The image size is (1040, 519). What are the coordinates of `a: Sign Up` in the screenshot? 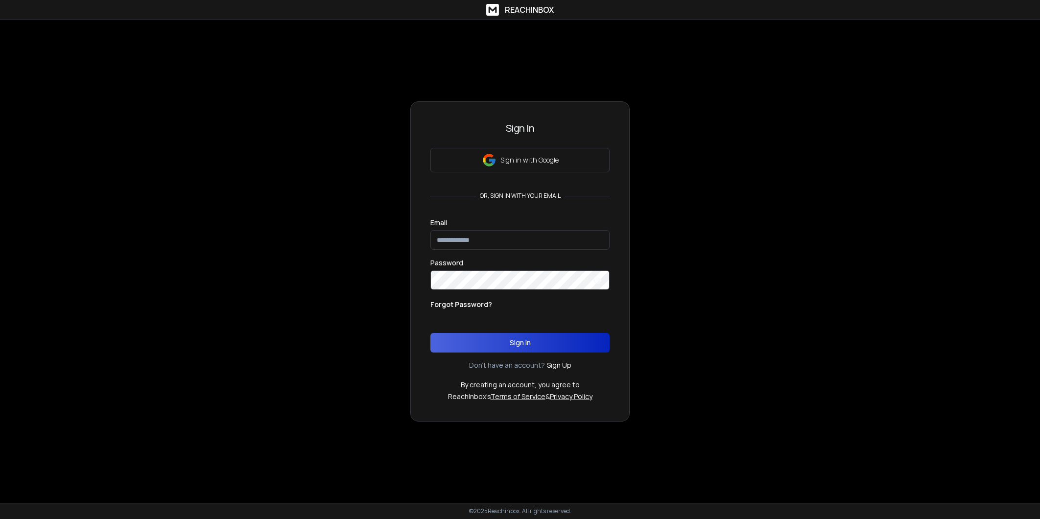 It's located at (559, 365).